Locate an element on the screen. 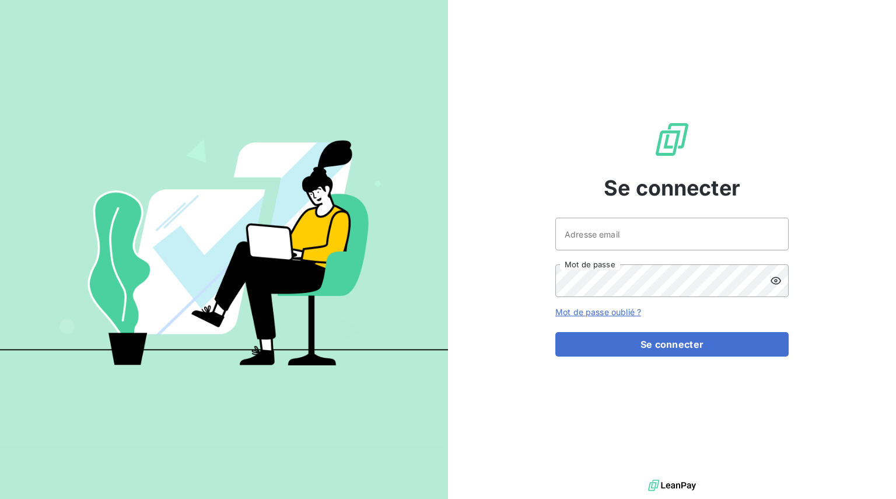  button: Se connecter is located at coordinates (672, 344).